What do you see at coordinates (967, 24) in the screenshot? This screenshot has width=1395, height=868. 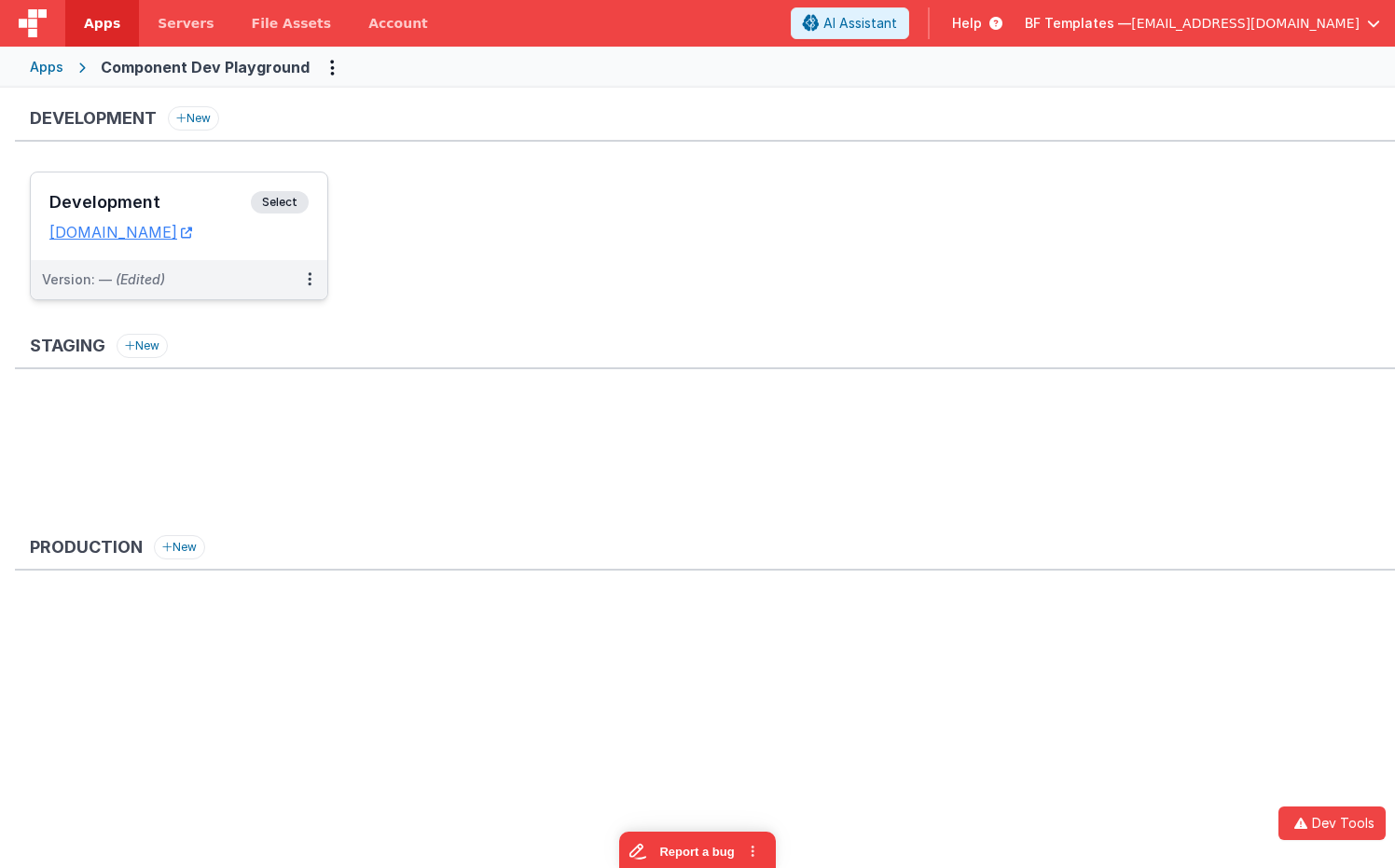 I see `span: Help` at bounding box center [967, 24].